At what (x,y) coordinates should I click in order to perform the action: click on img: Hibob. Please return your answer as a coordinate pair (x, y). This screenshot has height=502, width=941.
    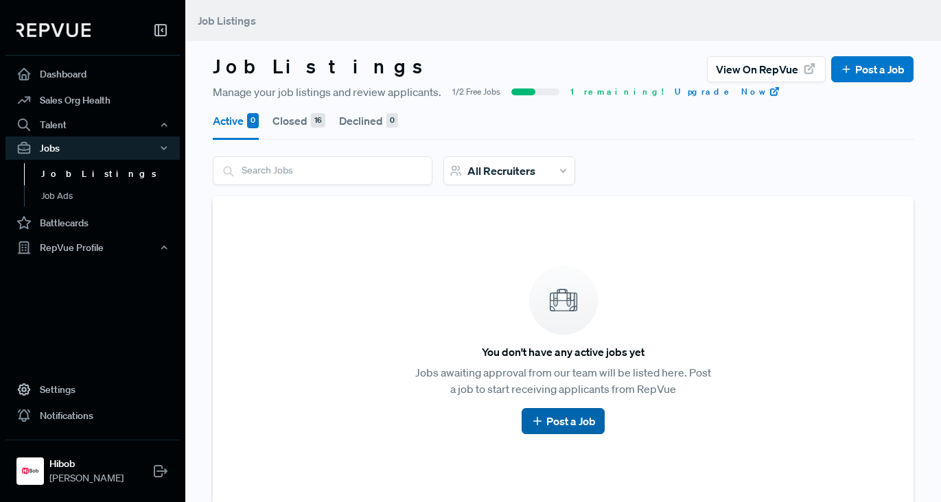
    Looking at the image, I should click on (30, 471).